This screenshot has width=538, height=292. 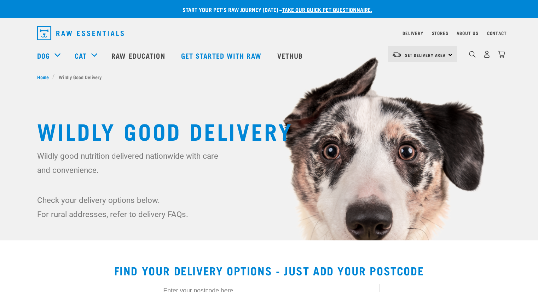 What do you see at coordinates (472, 54) in the screenshot?
I see `img: home-icon-1@2x.png` at bounding box center [472, 54].